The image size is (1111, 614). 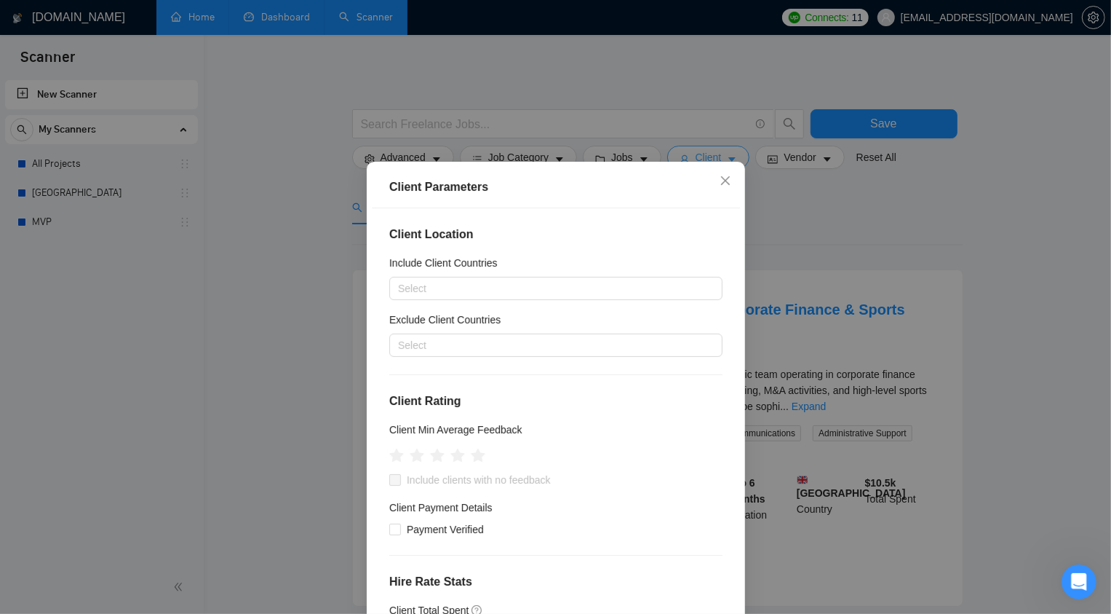 What do you see at coordinates (445, 319) in the screenshot?
I see `h5: Exclude Client Countries` at bounding box center [445, 319].